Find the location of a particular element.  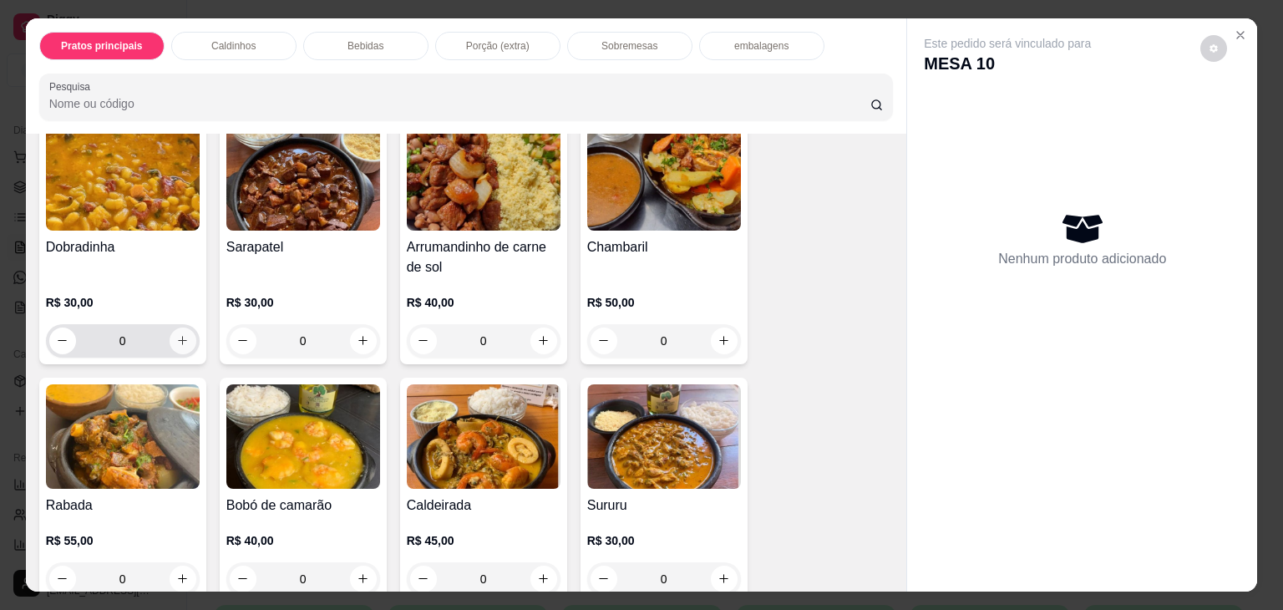

p: R$ 50,00 is located at coordinates (664, 302).